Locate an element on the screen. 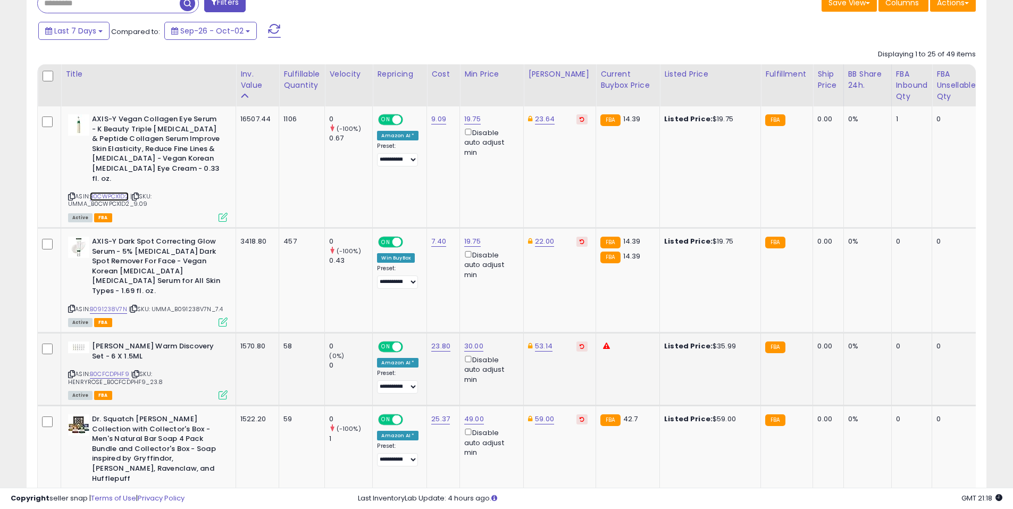 Image resolution: width=1013 pixels, height=509 pixels. a: Privacy Policy is located at coordinates (161, 498).